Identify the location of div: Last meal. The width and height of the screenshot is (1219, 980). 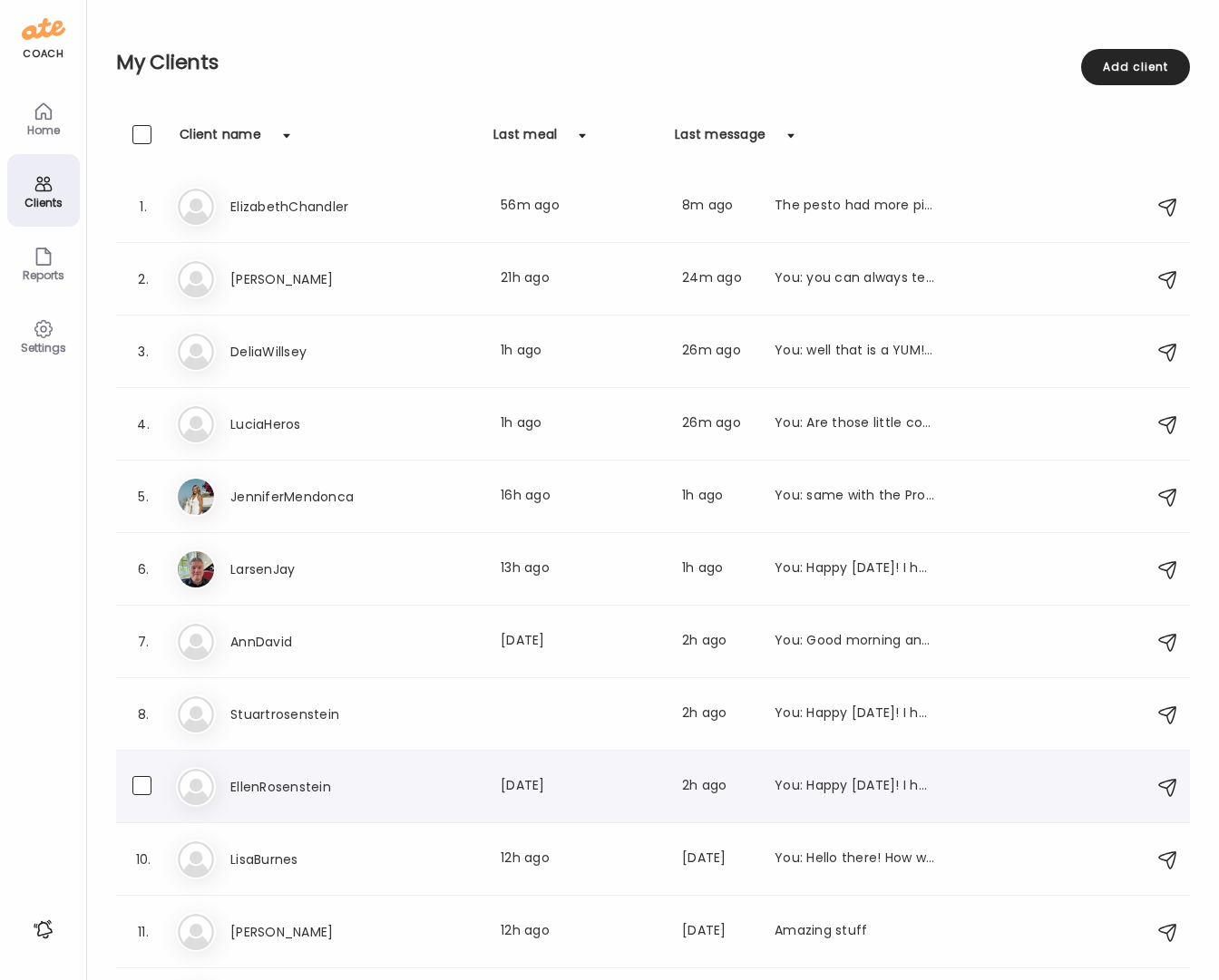
(525, 140).